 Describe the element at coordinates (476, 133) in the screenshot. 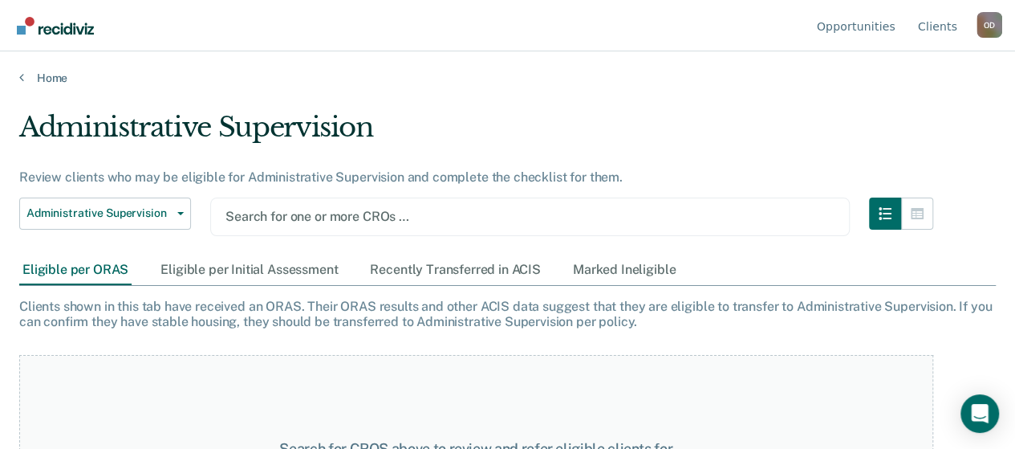

I see `div: Administrative Supervision` at that location.